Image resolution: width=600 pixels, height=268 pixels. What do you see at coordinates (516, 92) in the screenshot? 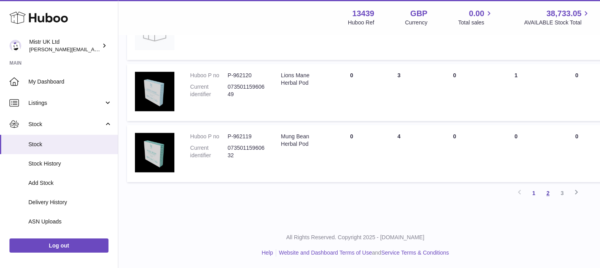
I see `td: 1` at bounding box center [516, 92].